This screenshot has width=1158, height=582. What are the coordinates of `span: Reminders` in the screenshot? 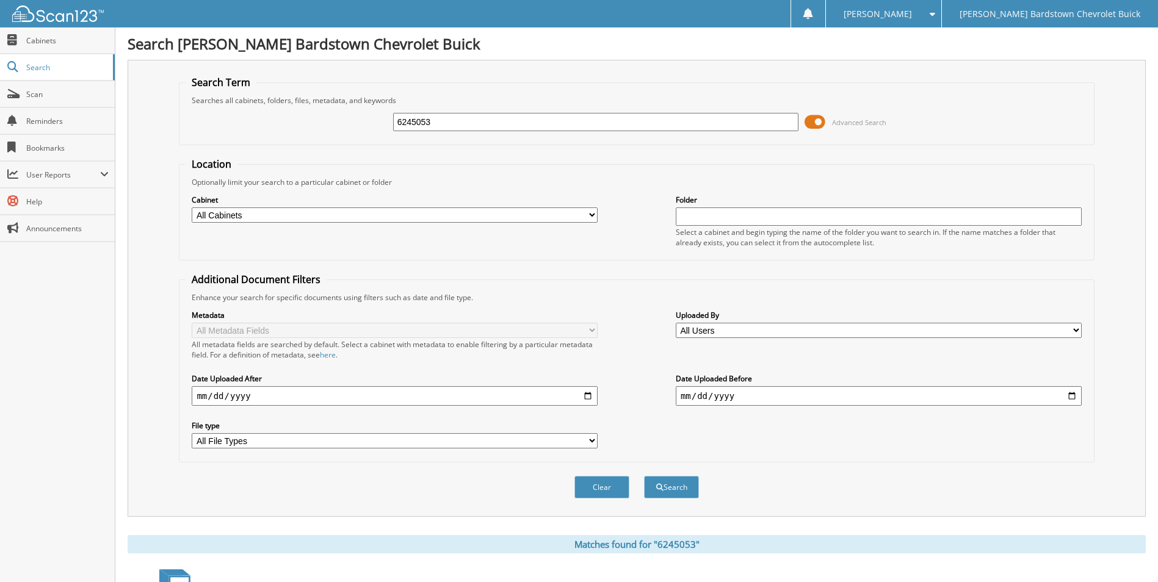 It's located at (67, 121).